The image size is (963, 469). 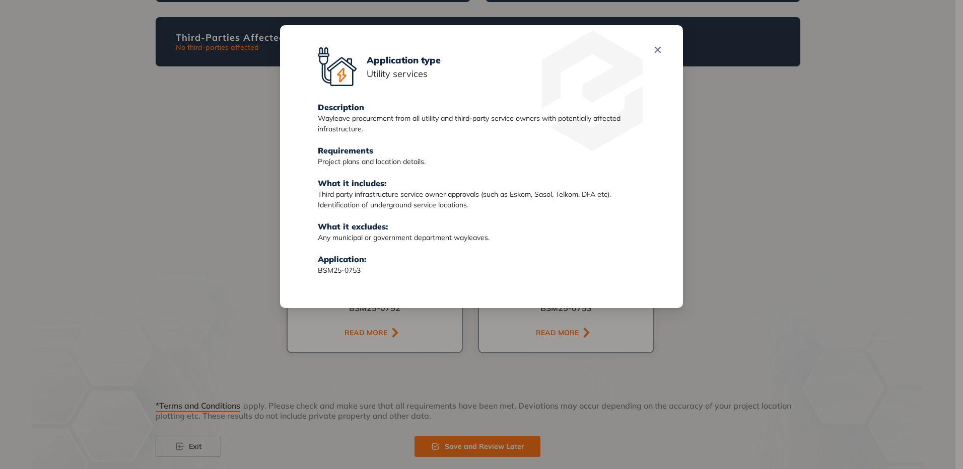 I want to click on div: Project plans and location details., so click(x=481, y=162).